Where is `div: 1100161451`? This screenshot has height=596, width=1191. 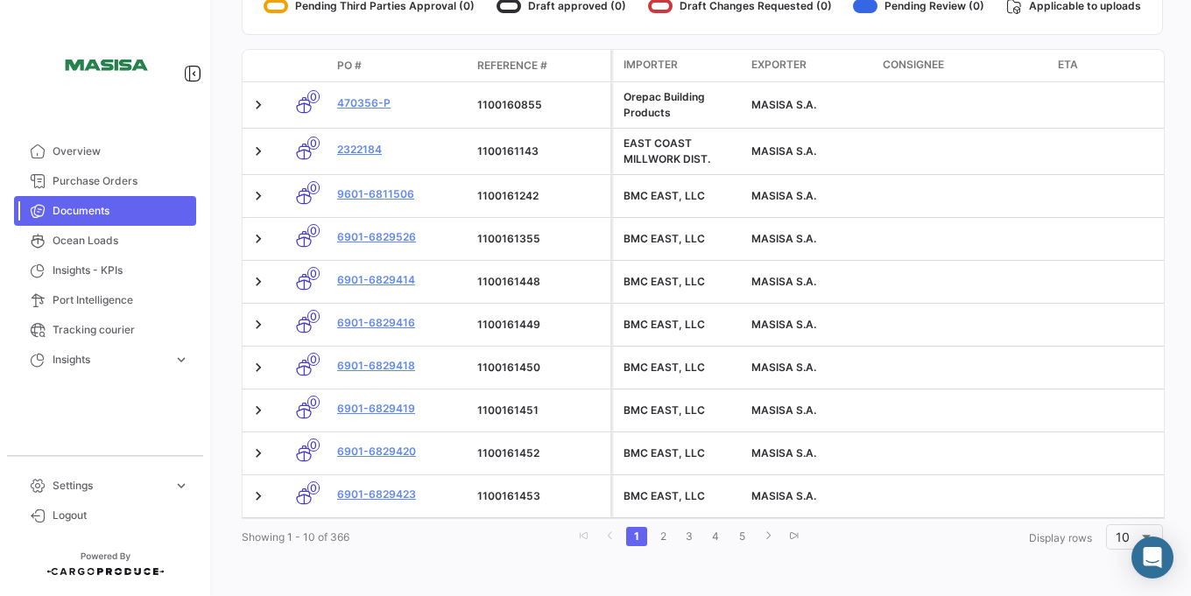
div: 1100161451 is located at coordinates (540, 411).